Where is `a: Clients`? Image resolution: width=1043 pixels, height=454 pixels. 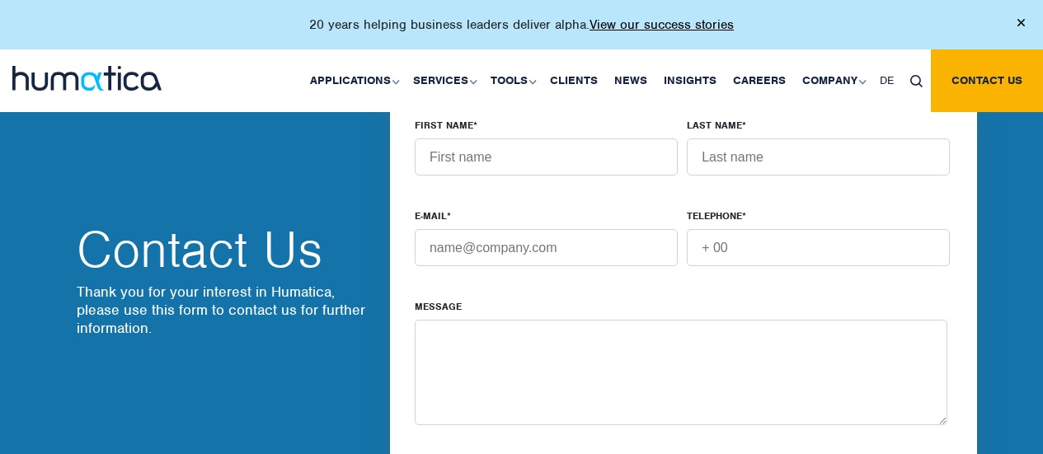
a: Clients is located at coordinates (574, 81).